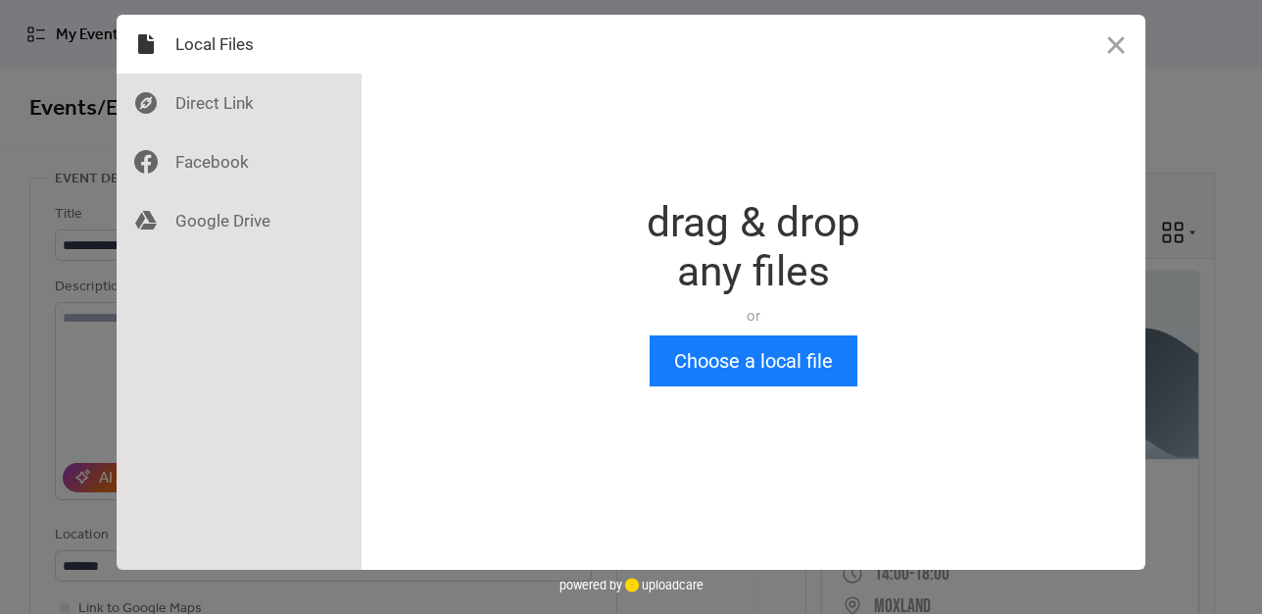 Image resolution: width=1262 pixels, height=614 pixels. Describe the element at coordinates (1116, 44) in the screenshot. I see `button: Close` at that location.